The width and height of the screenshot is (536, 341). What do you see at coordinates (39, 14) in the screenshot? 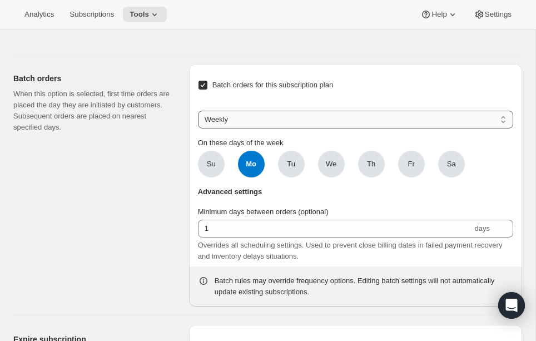
I see `button: Analytics` at bounding box center [39, 14].